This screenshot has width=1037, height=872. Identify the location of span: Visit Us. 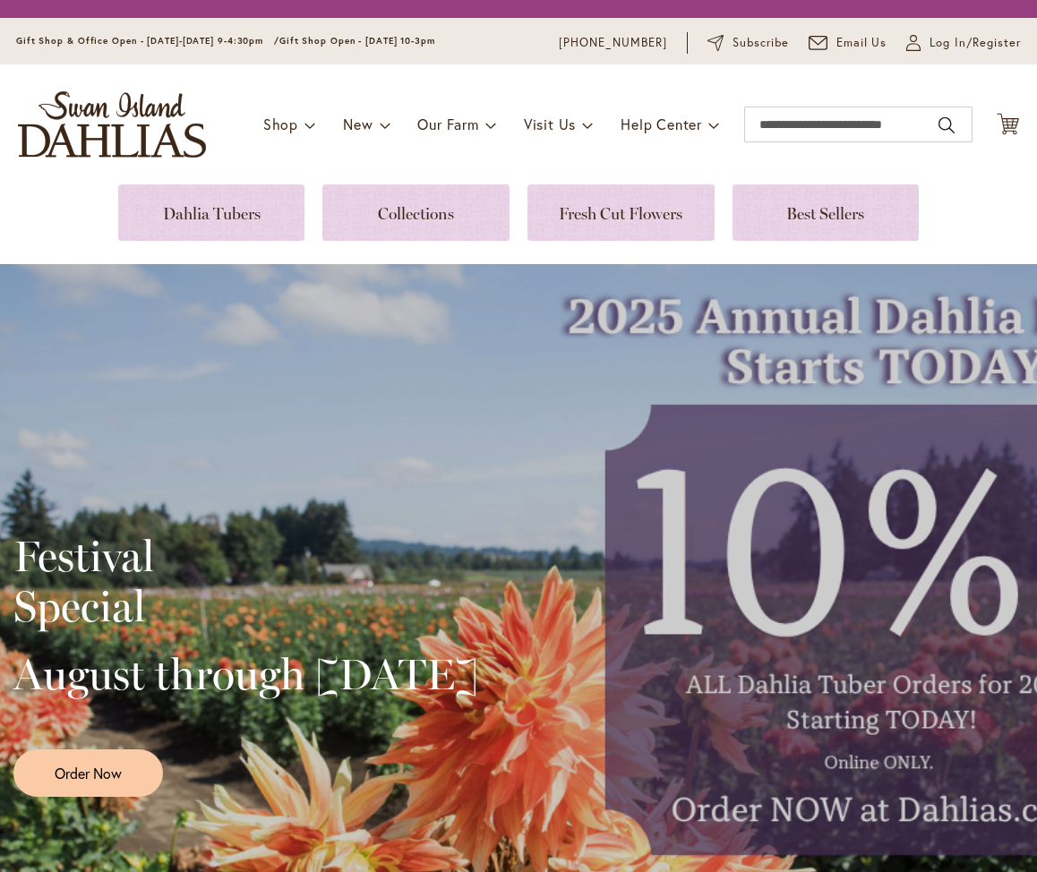
(550, 124).